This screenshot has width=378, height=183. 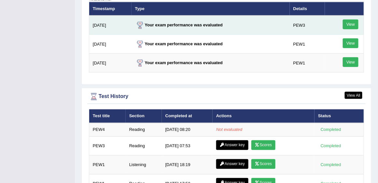 I want to click on th: Details, so click(x=307, y=9).